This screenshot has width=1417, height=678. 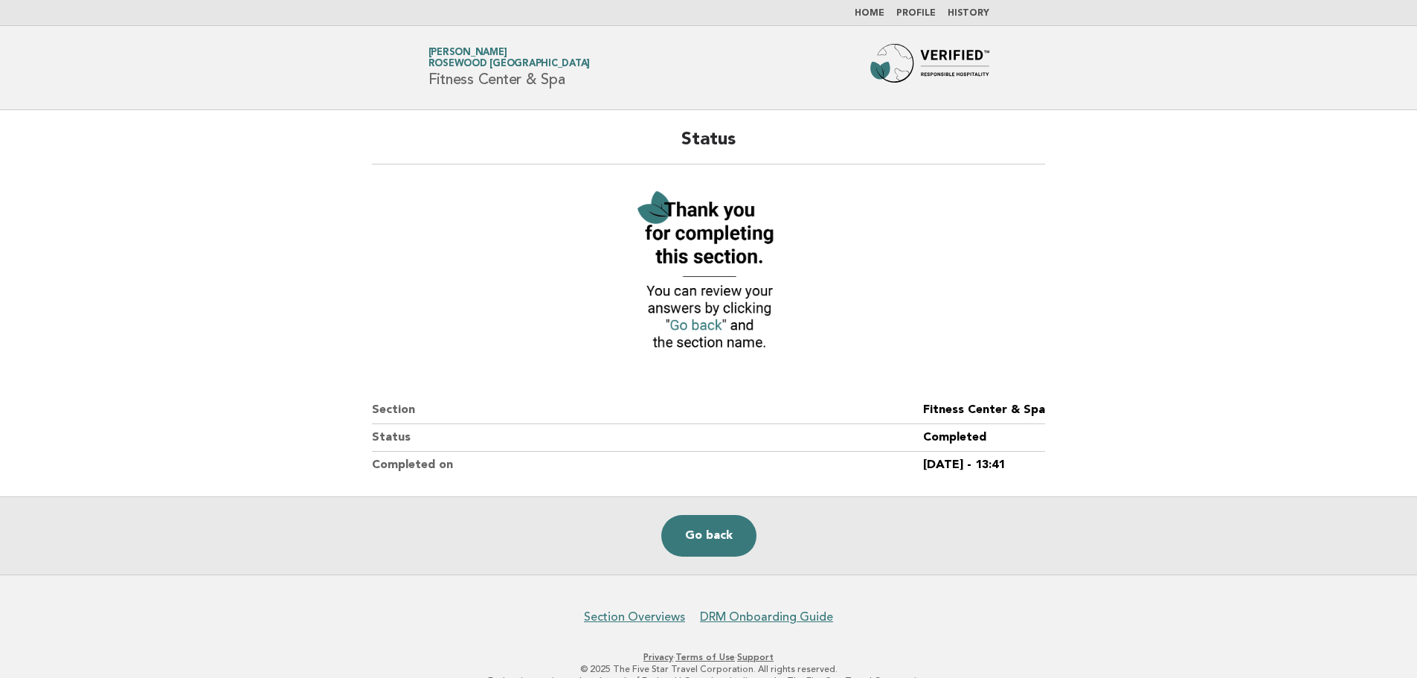 I want to click on dt: Section, so click(x=647, y=410).